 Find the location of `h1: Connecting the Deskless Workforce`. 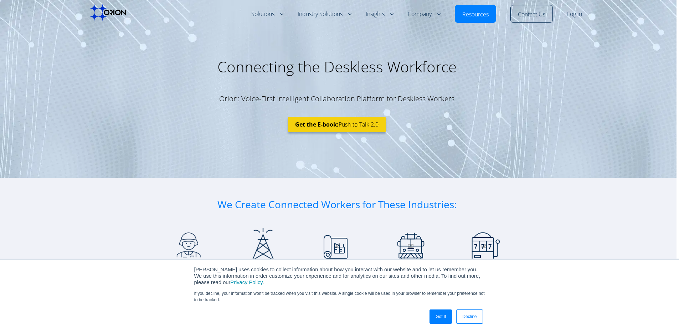

h1: Connecting the Deskless Workforce is located at coordinates (337, 67).